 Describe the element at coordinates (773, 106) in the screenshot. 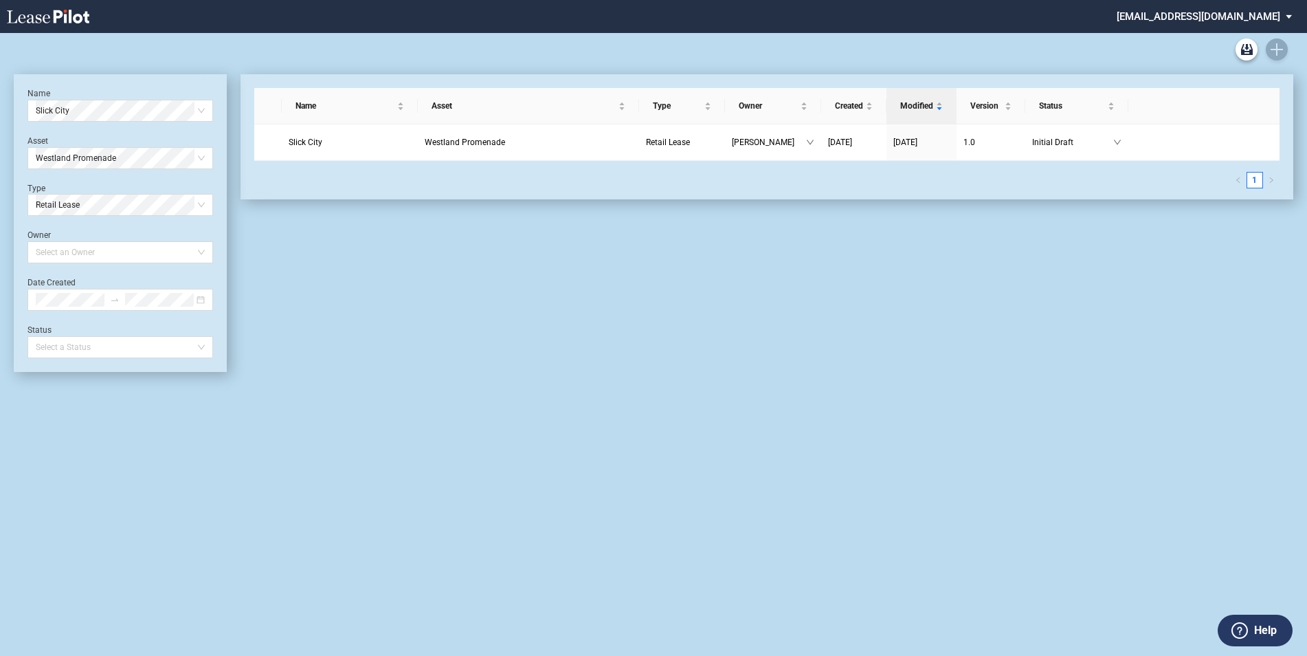

I see `th: Owner` at that location.